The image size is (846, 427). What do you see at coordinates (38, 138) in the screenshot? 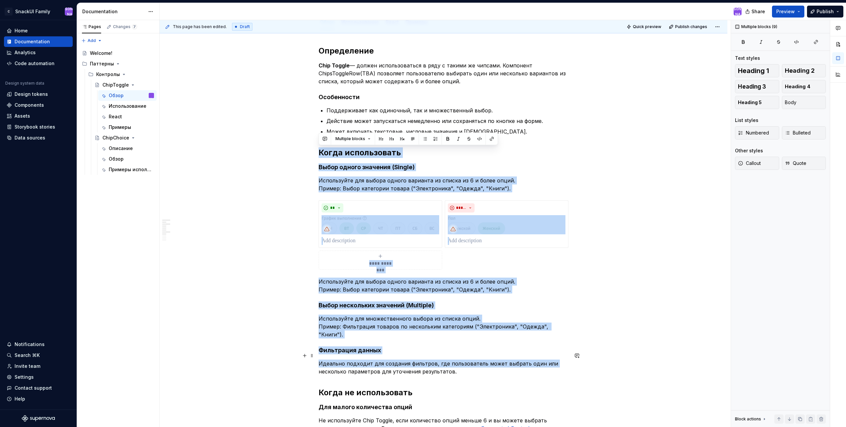
I see `a: Data sources` at bounding box center [38, 138].